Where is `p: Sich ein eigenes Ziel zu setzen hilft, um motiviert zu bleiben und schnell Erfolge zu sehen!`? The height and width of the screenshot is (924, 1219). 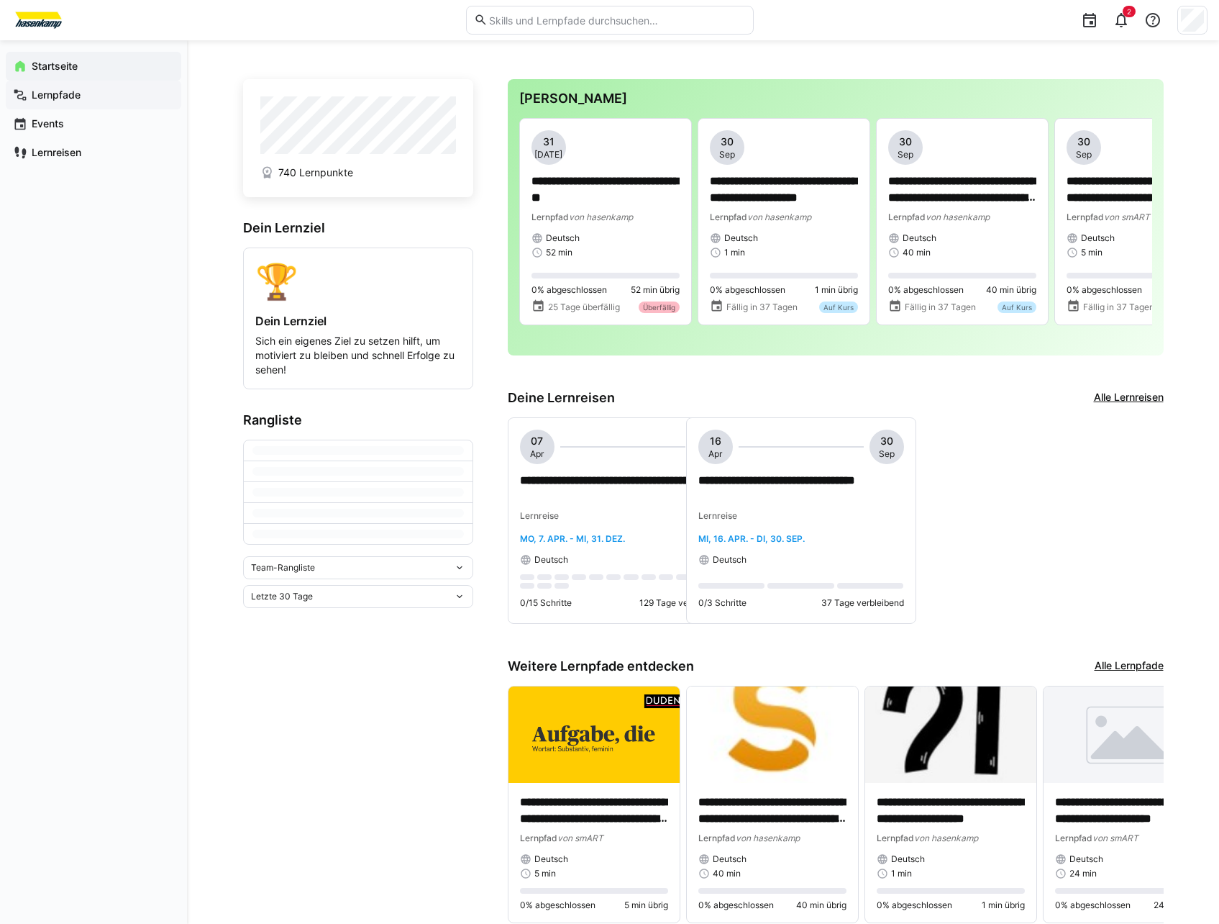 p: Sich ein eigenes Ziel zu setzen hilft, um motiviert zu bleiben und schnell Erfolge zu sehen! is located at coordinates (358, 355).